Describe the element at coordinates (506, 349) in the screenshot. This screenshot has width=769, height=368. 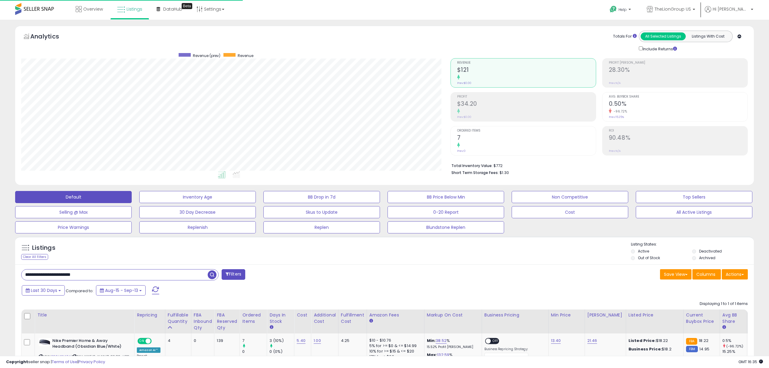
I see `label: Business Repricing Strategy:` at that location.